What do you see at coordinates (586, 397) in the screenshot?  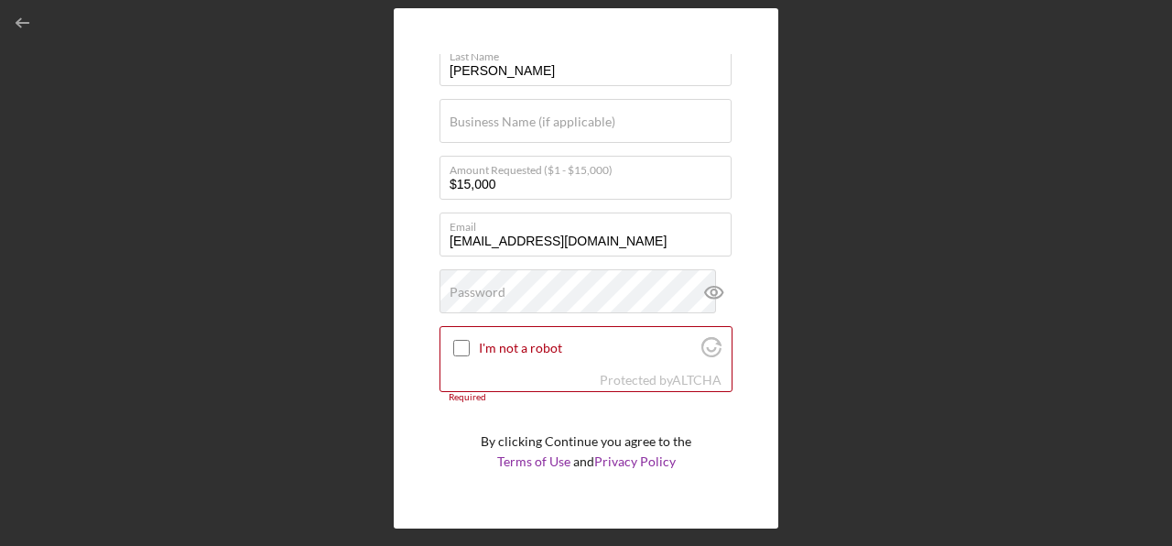 I see `div: Required` at bounding box center [586, 397].